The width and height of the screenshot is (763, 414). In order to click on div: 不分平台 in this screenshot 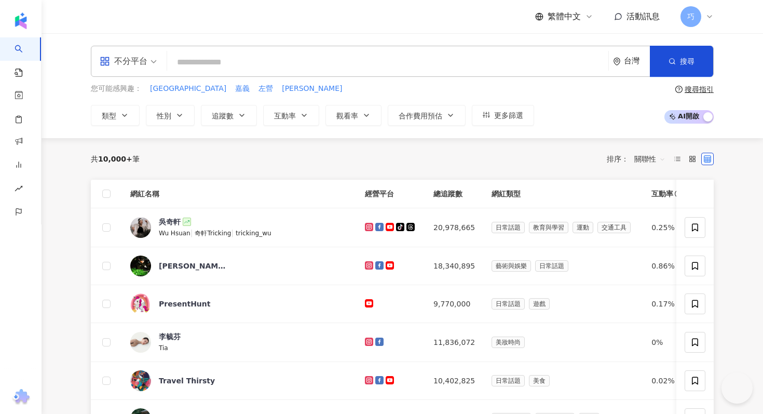, I will do `click(124, 61)`.